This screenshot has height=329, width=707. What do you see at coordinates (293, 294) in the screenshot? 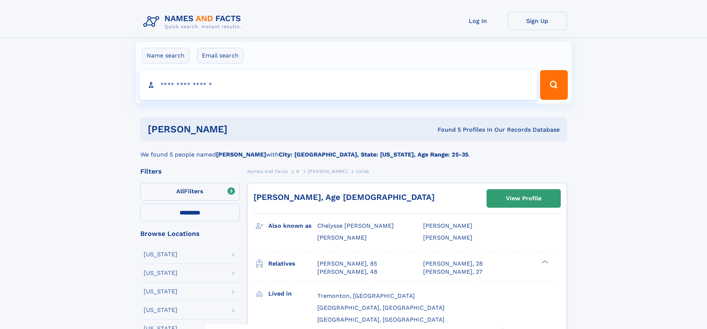
I see `h3: Lived in` at bounding box center [293, 294].